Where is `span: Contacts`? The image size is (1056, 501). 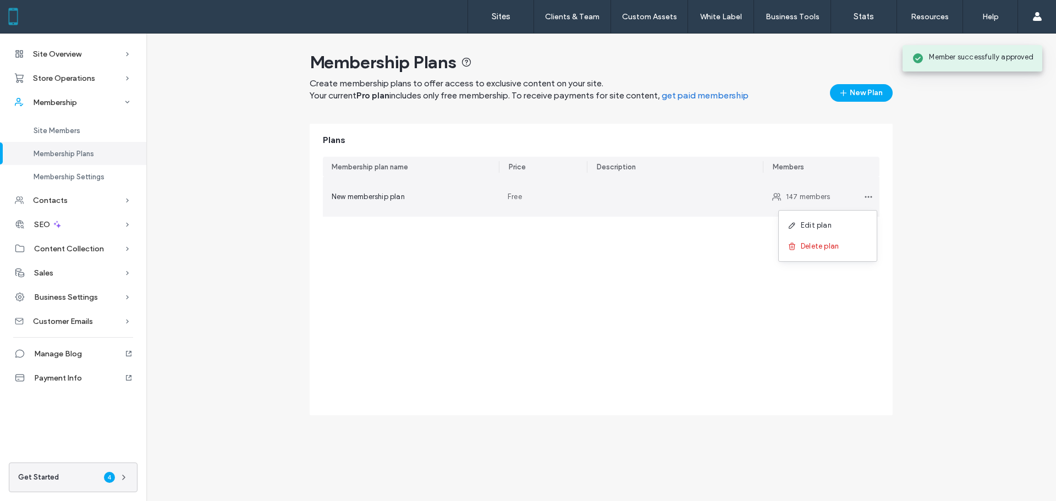 span: Contacts is located at coordinates (50, 200).